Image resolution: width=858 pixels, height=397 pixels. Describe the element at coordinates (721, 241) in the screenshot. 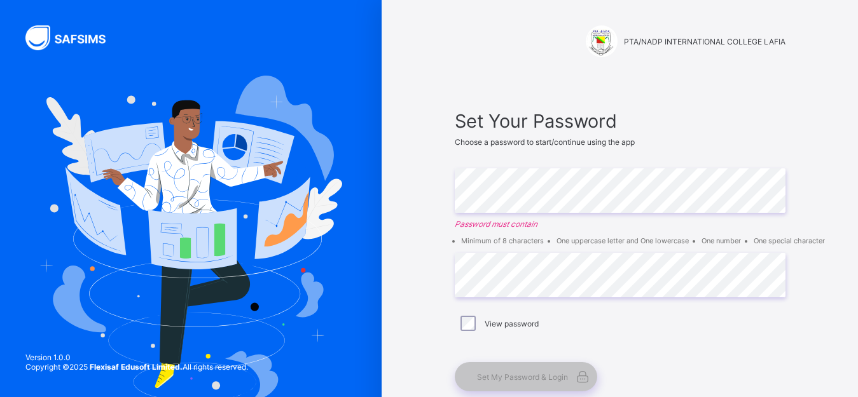

I see `li: One number` at that location.